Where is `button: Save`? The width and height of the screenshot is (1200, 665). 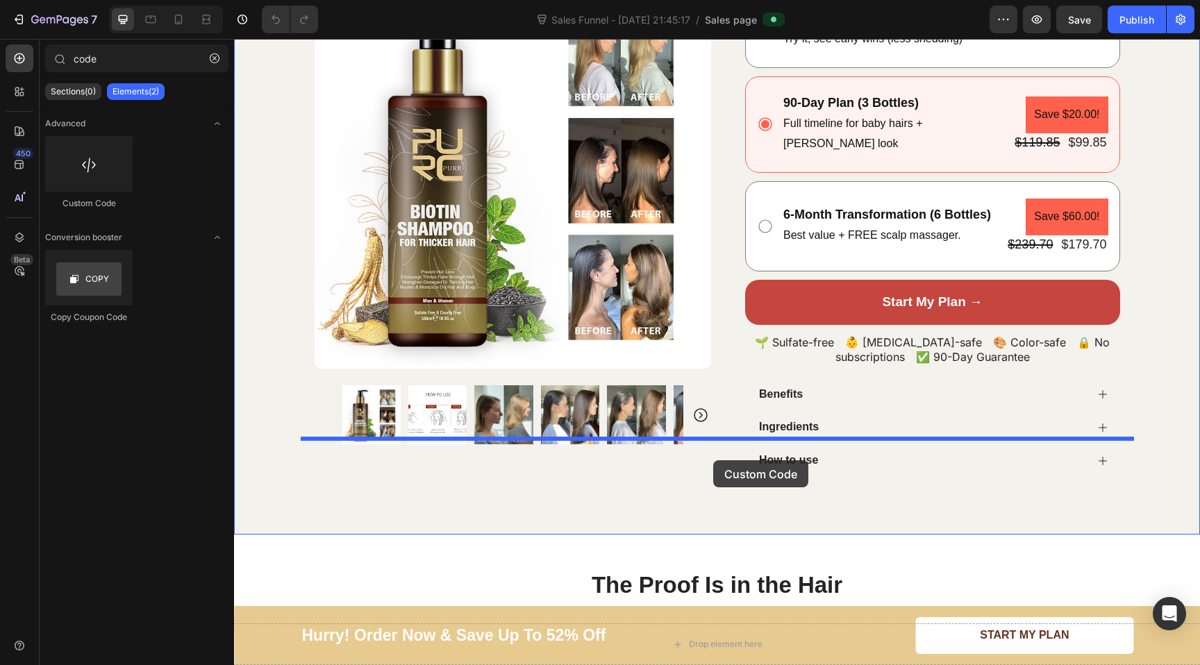 button: Save is located at coordinates (1080, 19).